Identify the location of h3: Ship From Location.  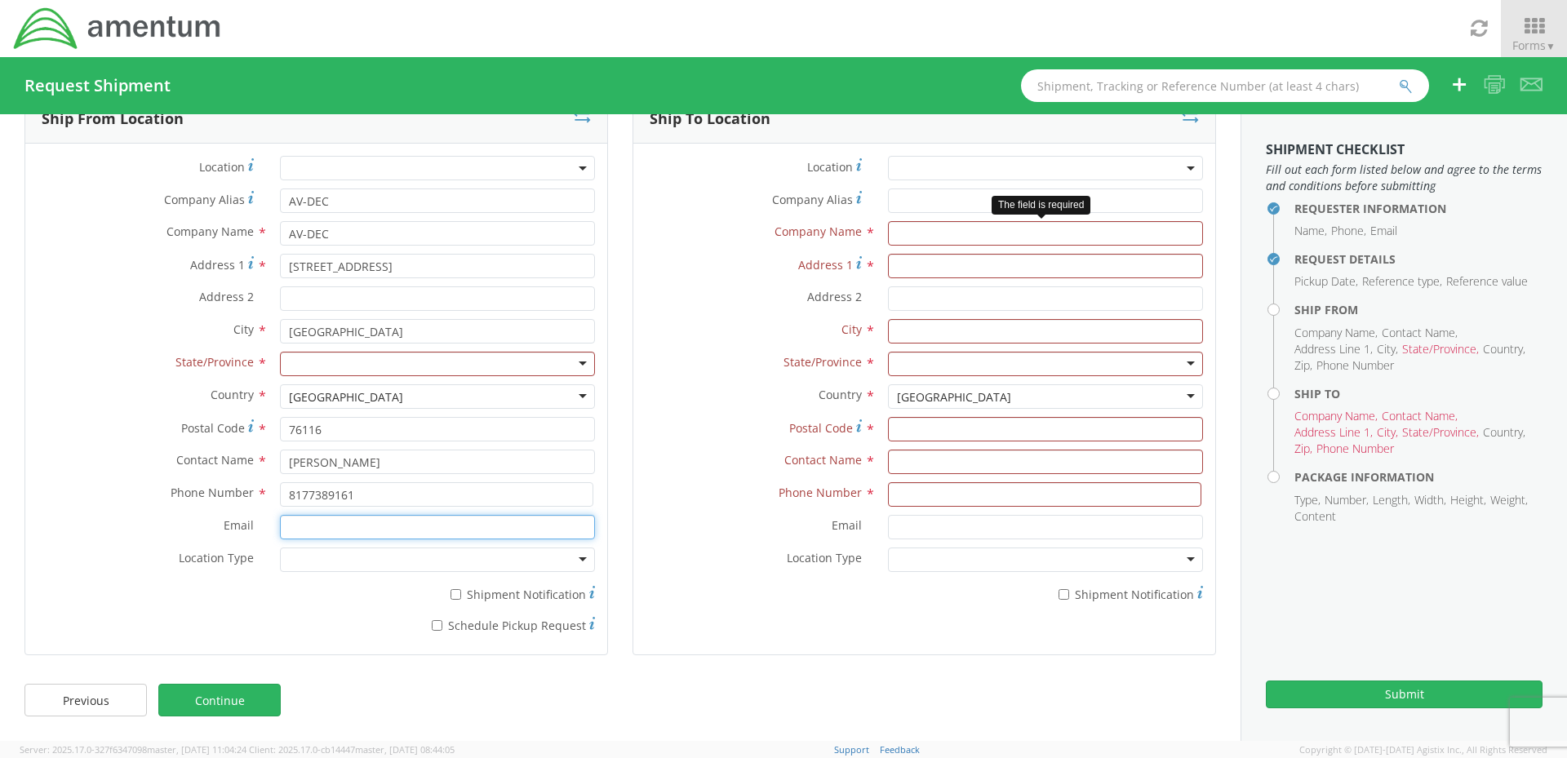
(113, 119).